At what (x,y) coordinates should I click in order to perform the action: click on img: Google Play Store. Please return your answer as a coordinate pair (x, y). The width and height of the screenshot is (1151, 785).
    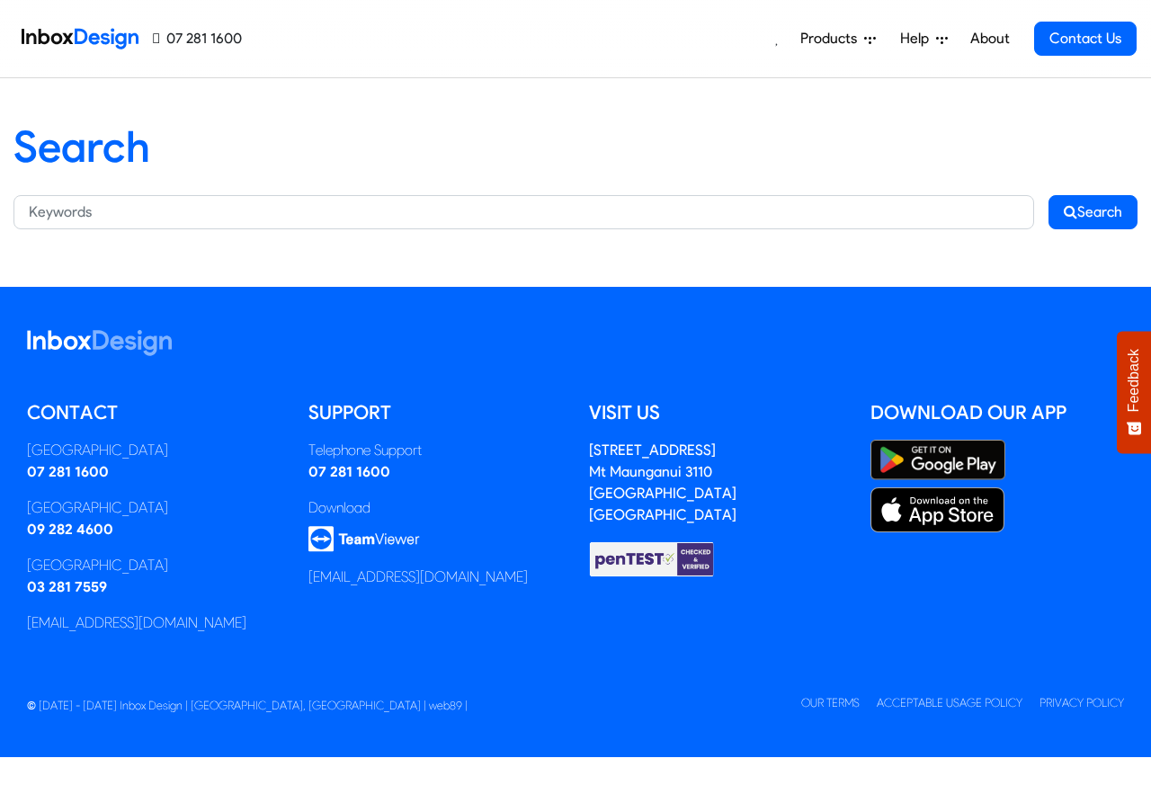
    Looking at the image, I should click on (938, 459).